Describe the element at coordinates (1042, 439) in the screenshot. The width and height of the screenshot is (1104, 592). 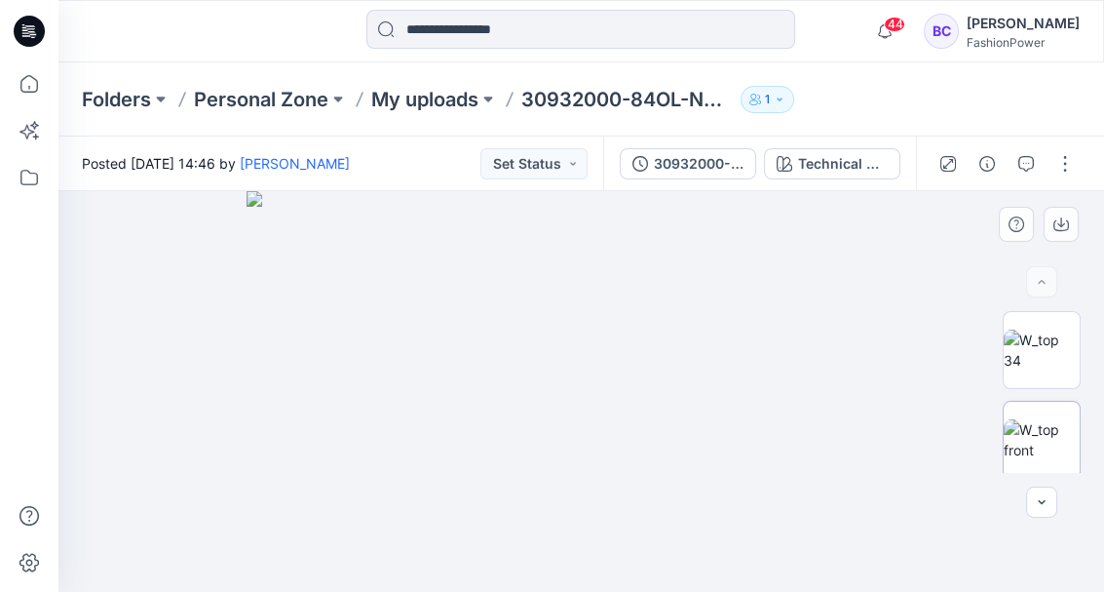
I see `img: W_top front` at that location.